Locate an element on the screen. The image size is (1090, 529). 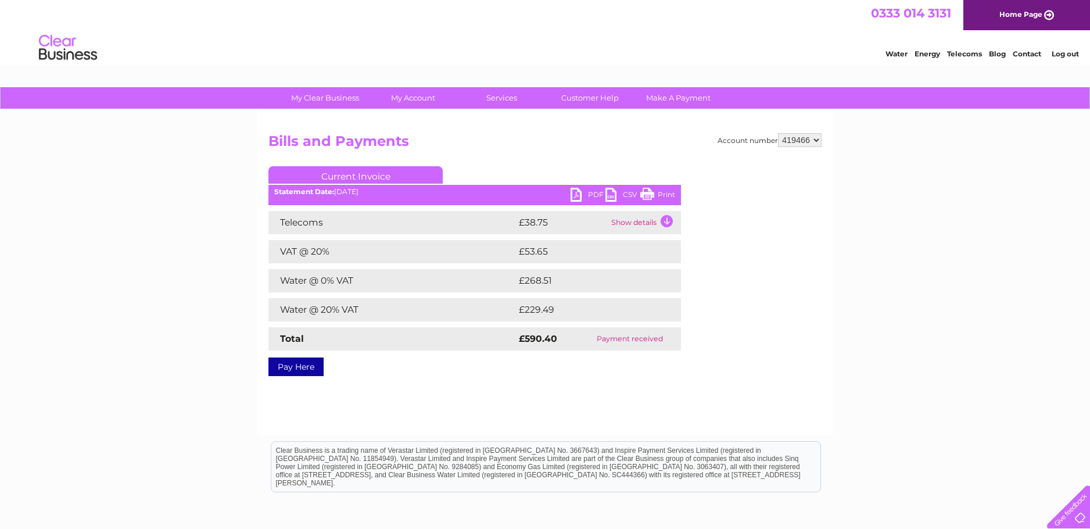
td: Water @ 0% VAT is located at coordinates (392, 281).